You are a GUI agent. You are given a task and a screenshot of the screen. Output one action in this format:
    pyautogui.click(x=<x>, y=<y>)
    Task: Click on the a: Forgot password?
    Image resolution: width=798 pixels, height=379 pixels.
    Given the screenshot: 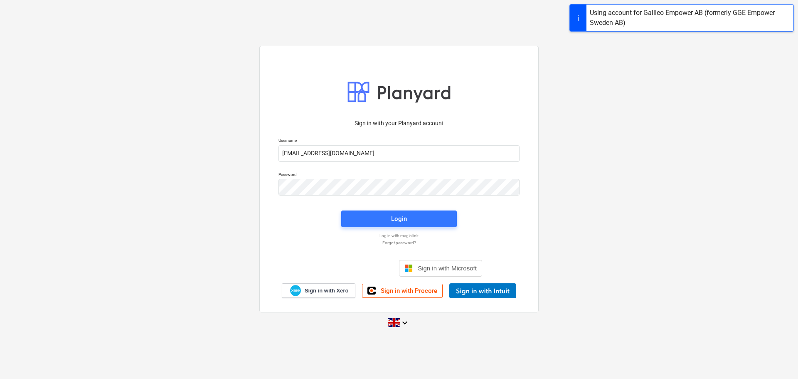 What is the action you would take?
    pyautogui.click(x=399, y=242)
    